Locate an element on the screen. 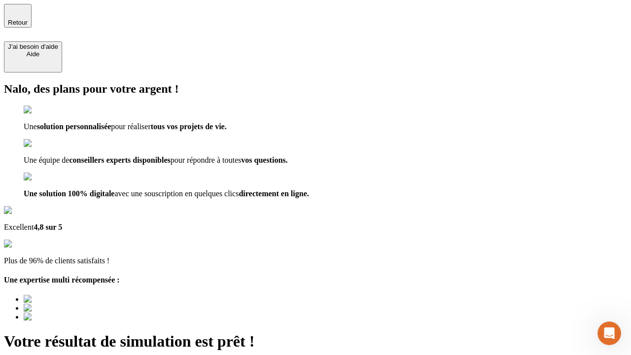 The image size is (631, 355). span: Une équipe de is located at coordinates (46, 160).